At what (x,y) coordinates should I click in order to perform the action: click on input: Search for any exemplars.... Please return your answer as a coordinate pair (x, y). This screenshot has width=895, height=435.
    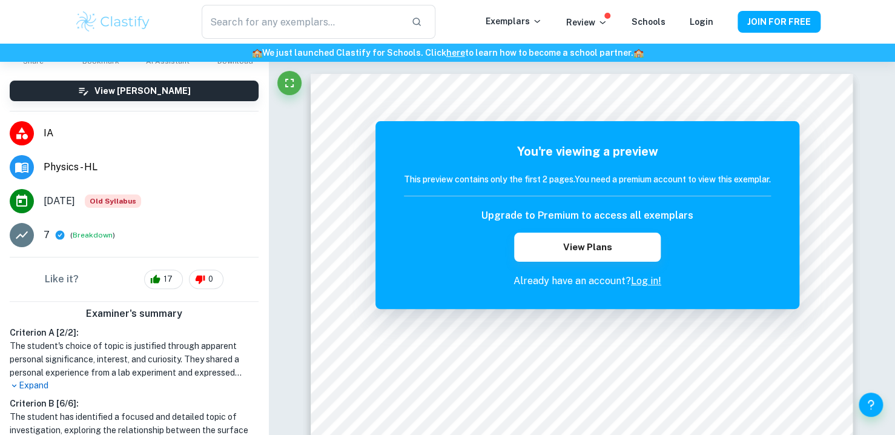
    Looking at the image, I should click on (301, 22).